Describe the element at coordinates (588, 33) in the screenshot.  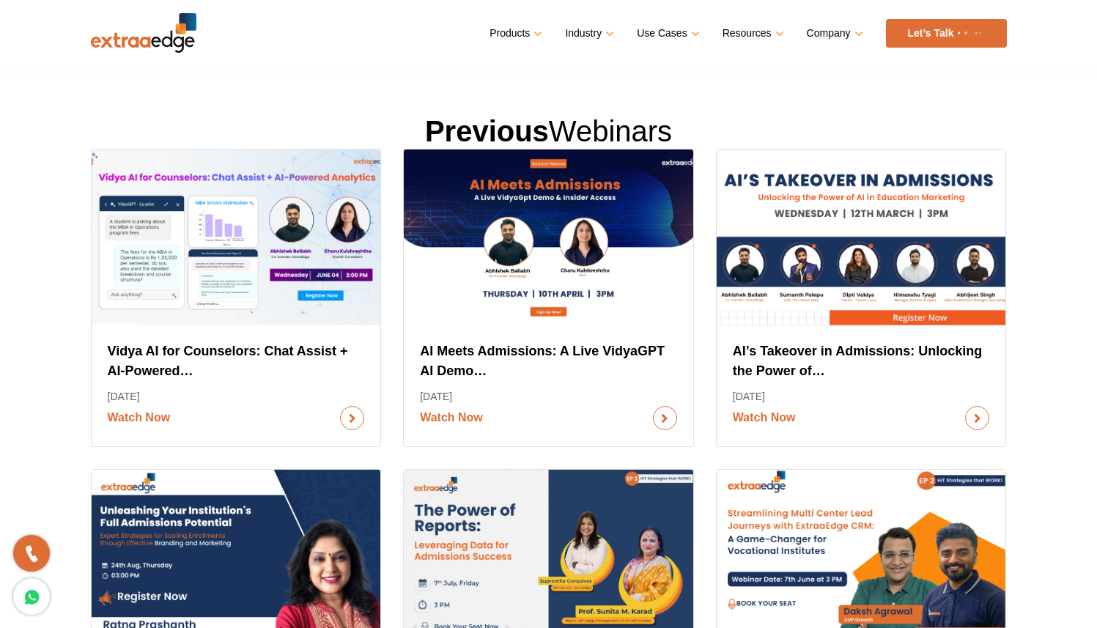
I see `a: Industry` at that location.